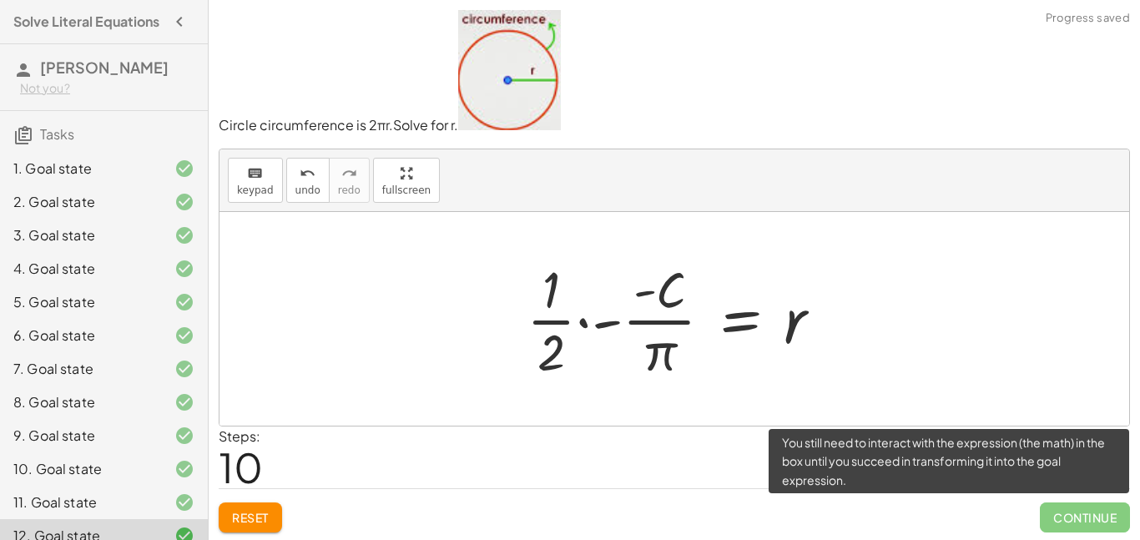 This screenshot has width=1140, height=540. What do you see at coordinates (80, 235) in the screenshot?
I see `div: 3. Goal state` at bounding box center [80, 235].